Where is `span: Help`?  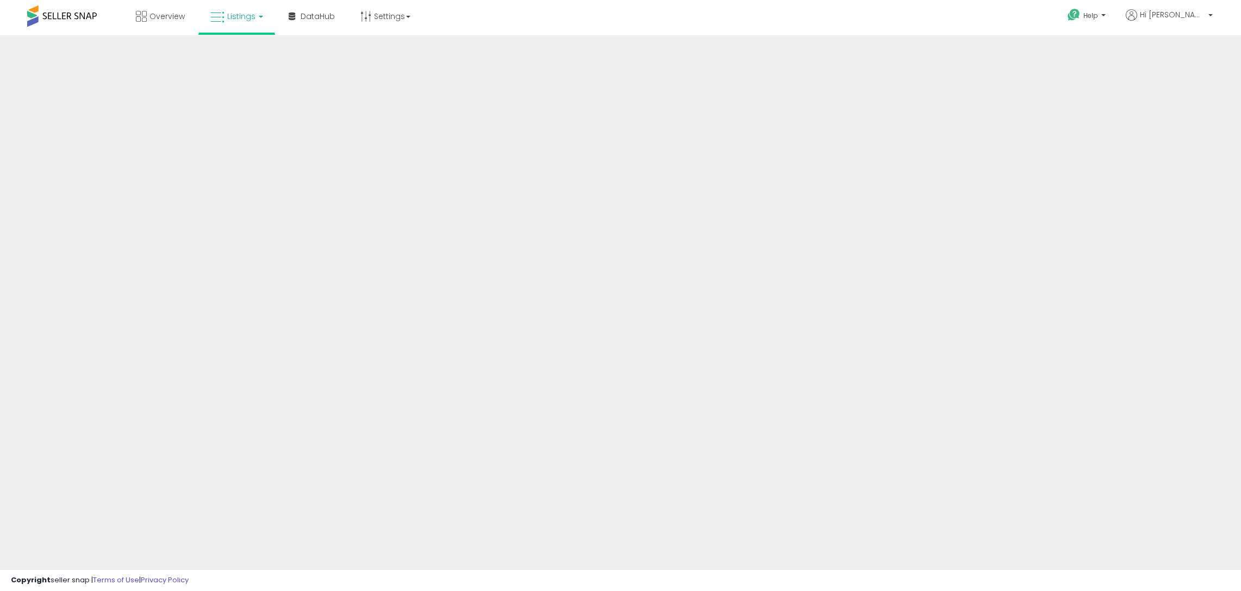
span: Help is located at coordinates (1090, 15).